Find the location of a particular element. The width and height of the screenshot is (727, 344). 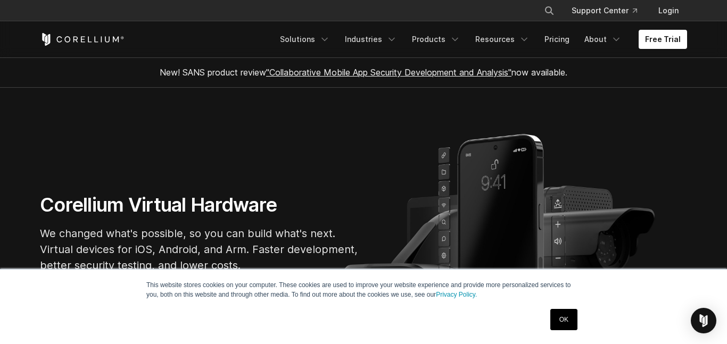

a: Solutions is located at coordinates (305, 39).